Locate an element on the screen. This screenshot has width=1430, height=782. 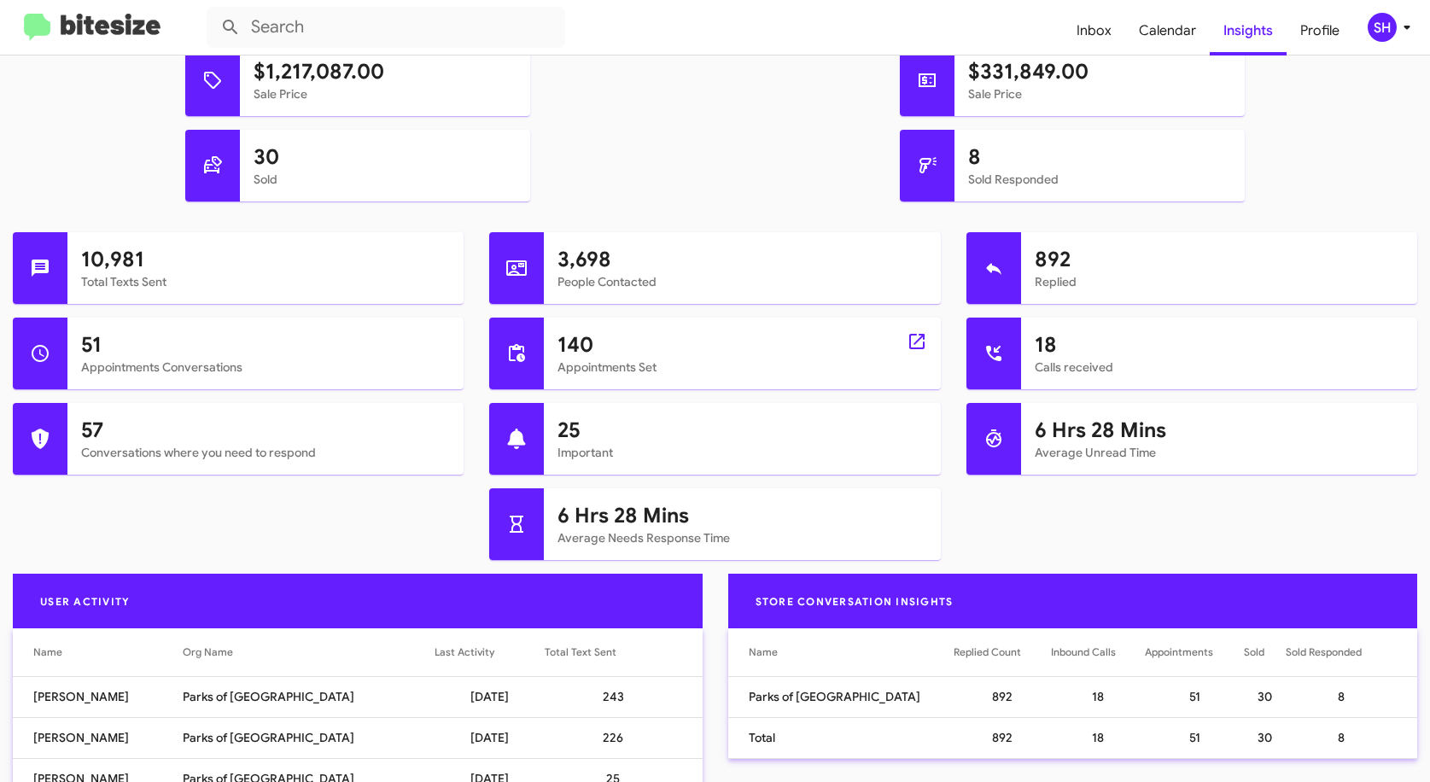
td: 226 is located at coordinates (623, 738).